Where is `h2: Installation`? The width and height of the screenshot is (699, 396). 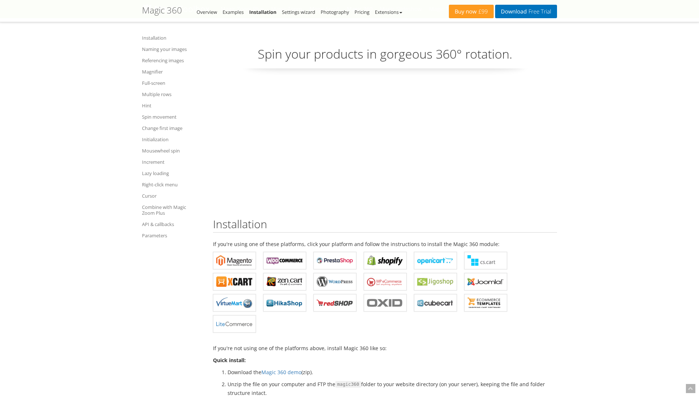 h2: Installation is located at coordinates (385, 225).